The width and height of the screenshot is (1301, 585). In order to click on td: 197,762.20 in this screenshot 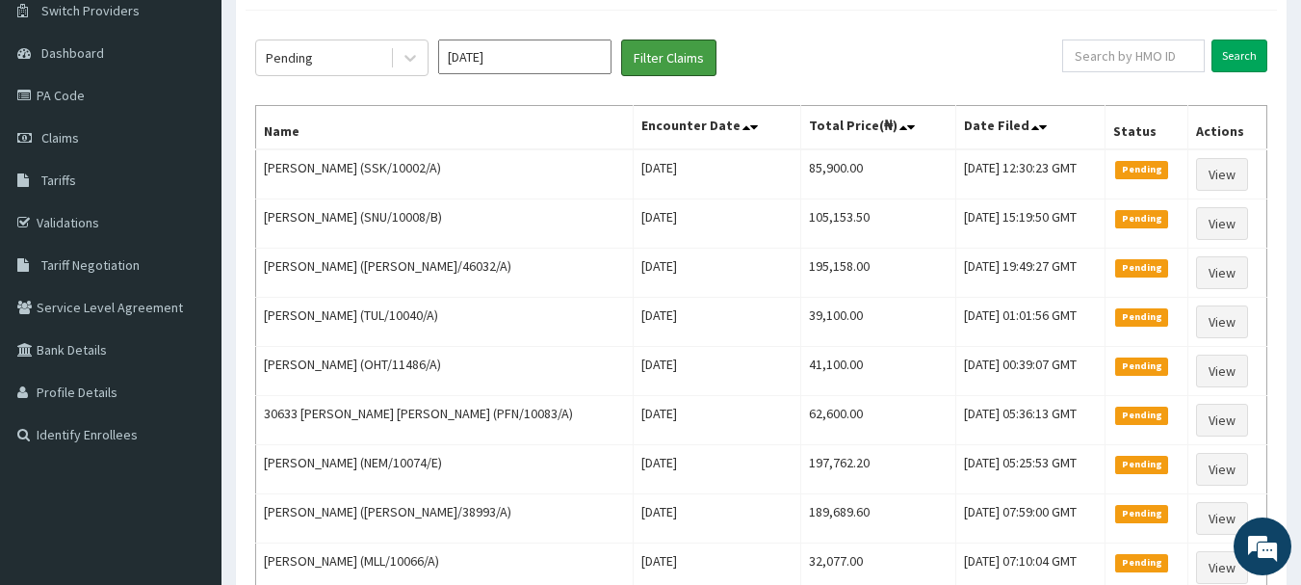, I will do `click(878, 469)`.